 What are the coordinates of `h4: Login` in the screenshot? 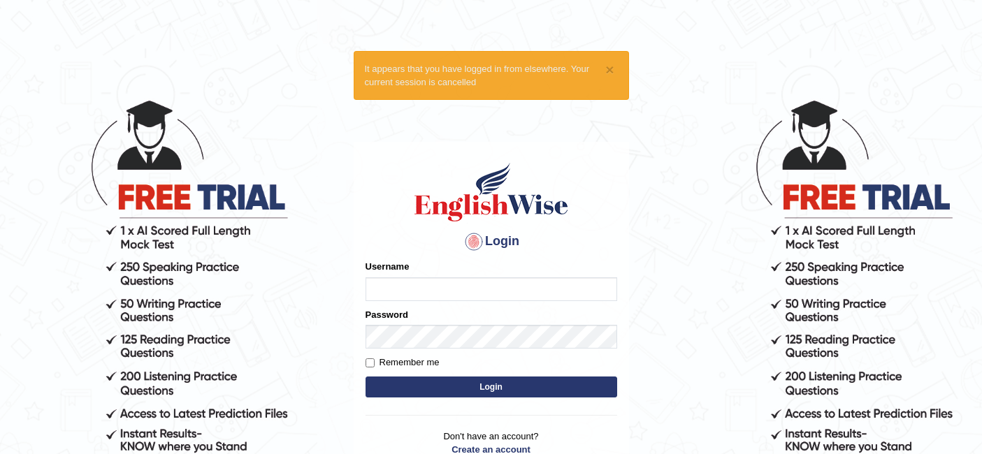 It's located at (492, 242).